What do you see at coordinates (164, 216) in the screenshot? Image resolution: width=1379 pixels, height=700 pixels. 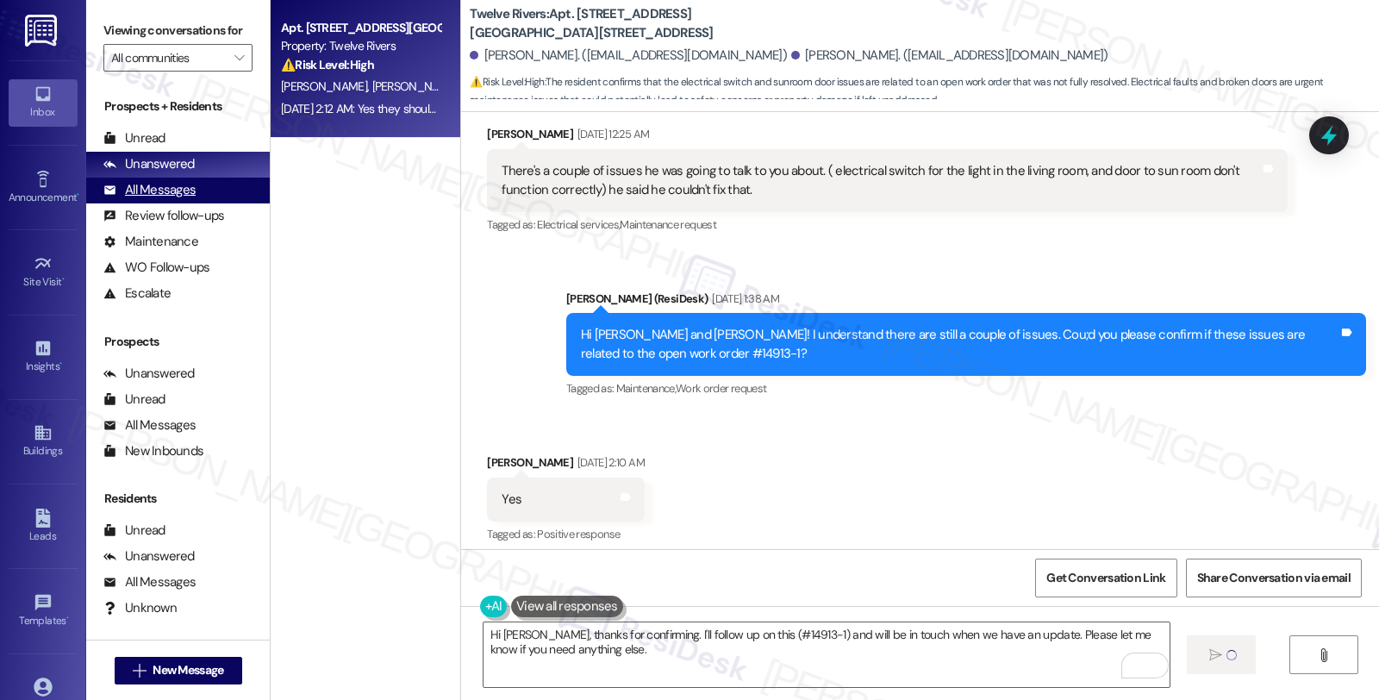 I see `div: Review follow-ups` at bounding box center [164, 216].